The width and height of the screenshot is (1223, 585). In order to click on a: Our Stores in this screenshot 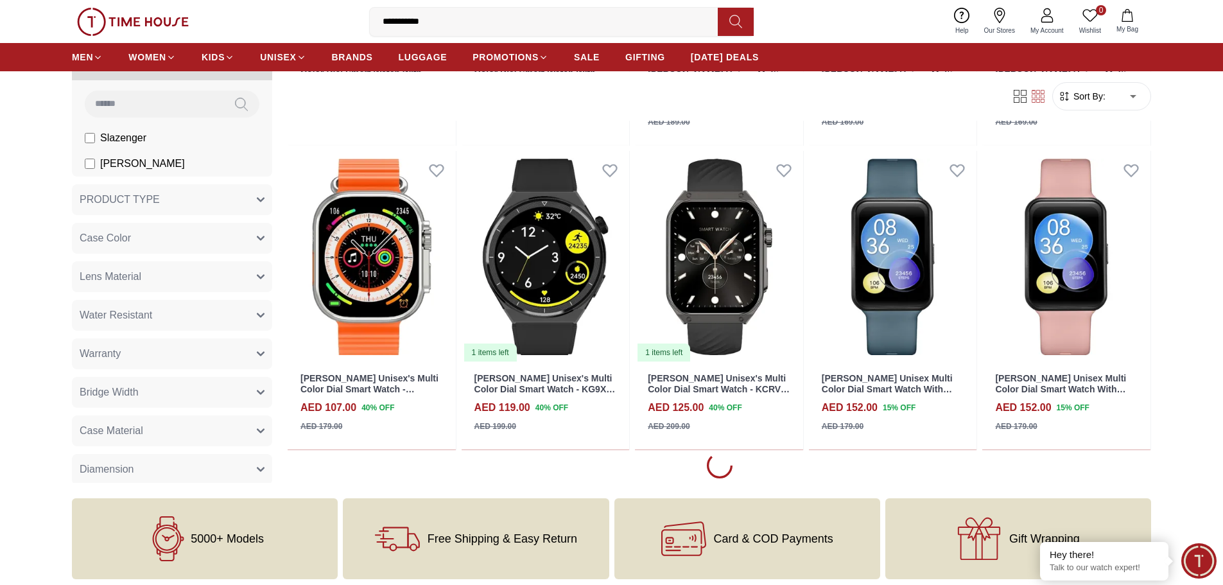, I will do `click(1000, 21)`.